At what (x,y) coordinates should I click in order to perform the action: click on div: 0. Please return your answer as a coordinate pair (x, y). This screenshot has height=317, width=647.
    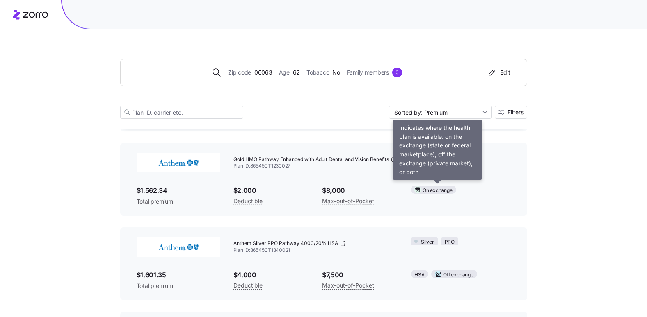
    Looking at the image, I should click on (397, 73).